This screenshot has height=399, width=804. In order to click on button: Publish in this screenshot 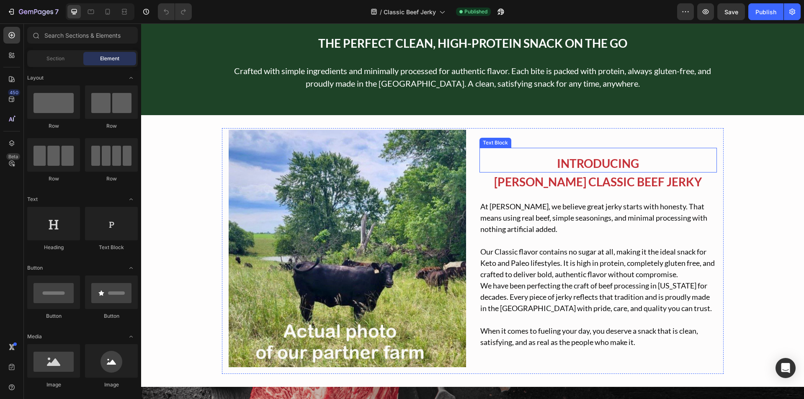, I will do `click(766, 12)`.